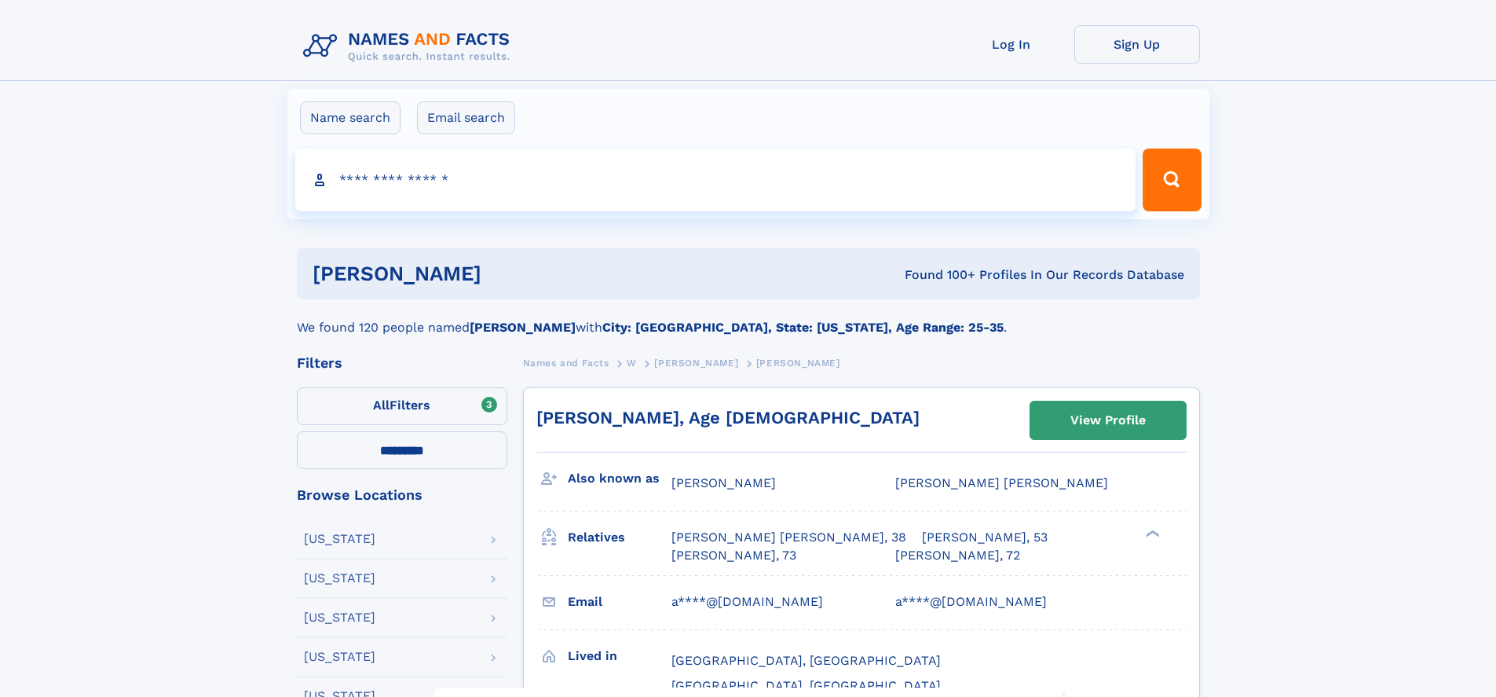 The height and width of the screenshot is (697, 1496). I want to click on a: W, so click(632, 362).